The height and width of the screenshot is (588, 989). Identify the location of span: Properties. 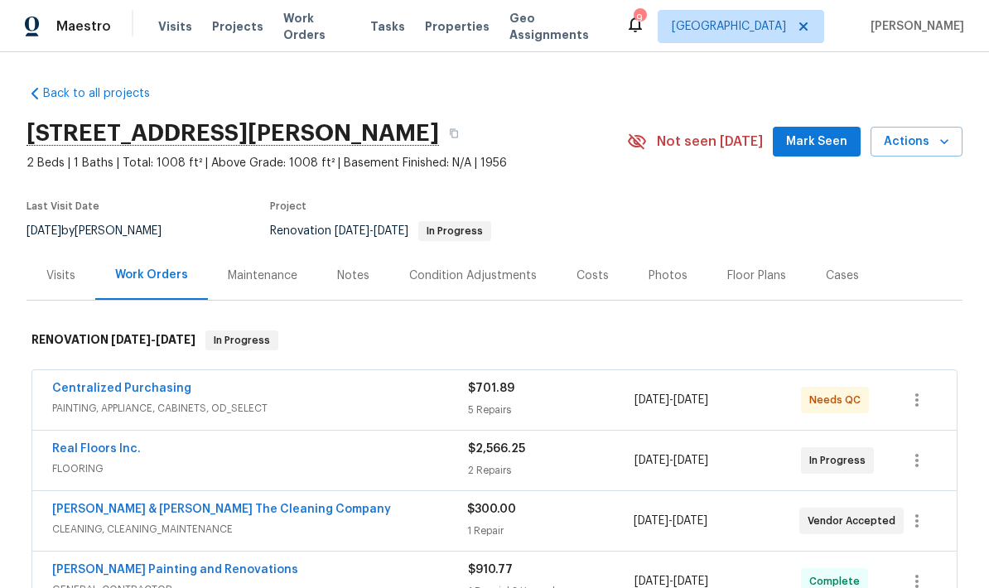
(457, 27).